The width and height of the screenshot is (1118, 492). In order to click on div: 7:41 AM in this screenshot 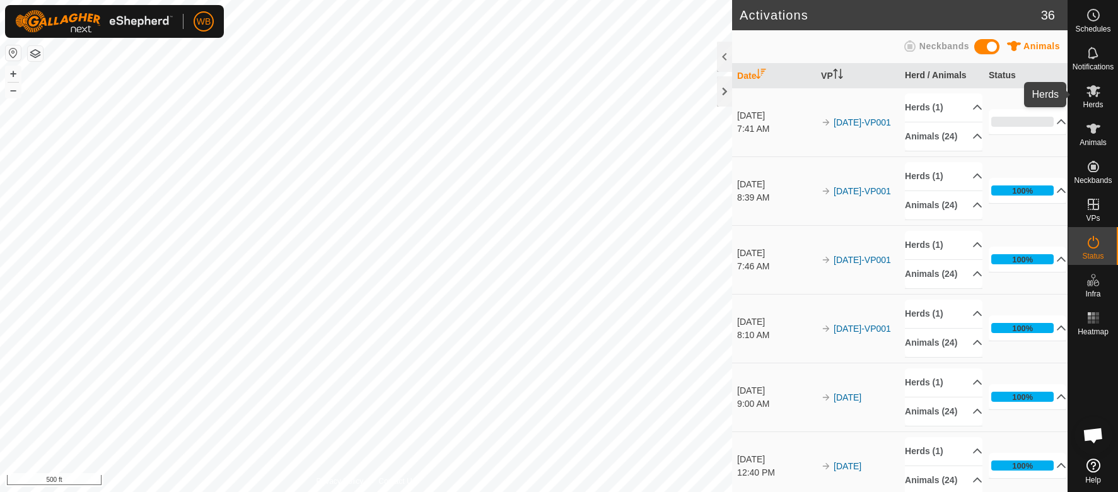, I will do `click(776, 129)`.